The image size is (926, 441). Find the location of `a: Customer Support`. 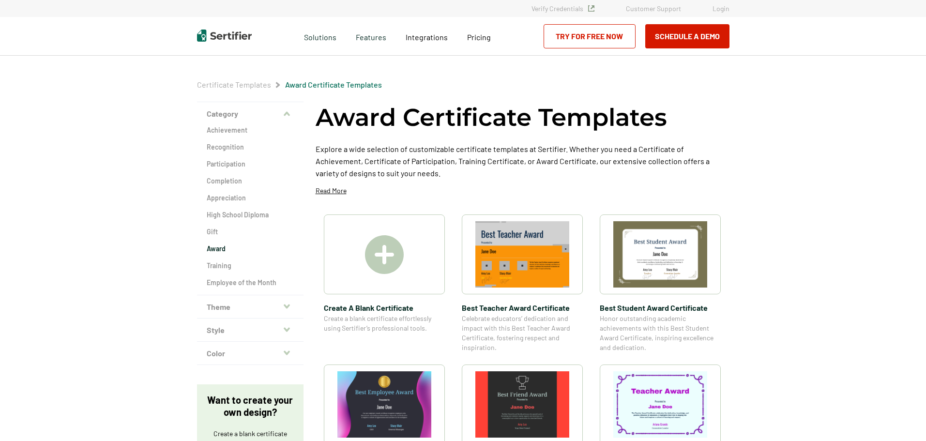

a: Customer Support is located at coordinates (654, 8).